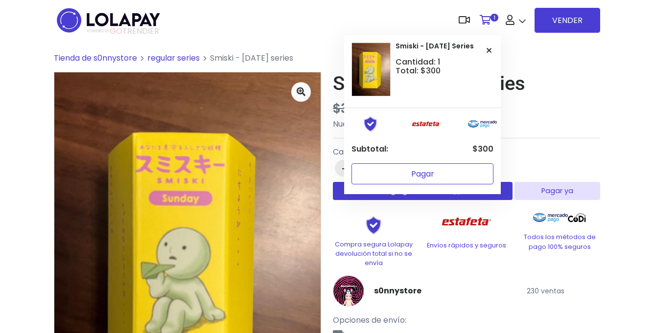  Describe the element at coordinates (116, 31) in the screenshot. I see `span: GO` at that location.